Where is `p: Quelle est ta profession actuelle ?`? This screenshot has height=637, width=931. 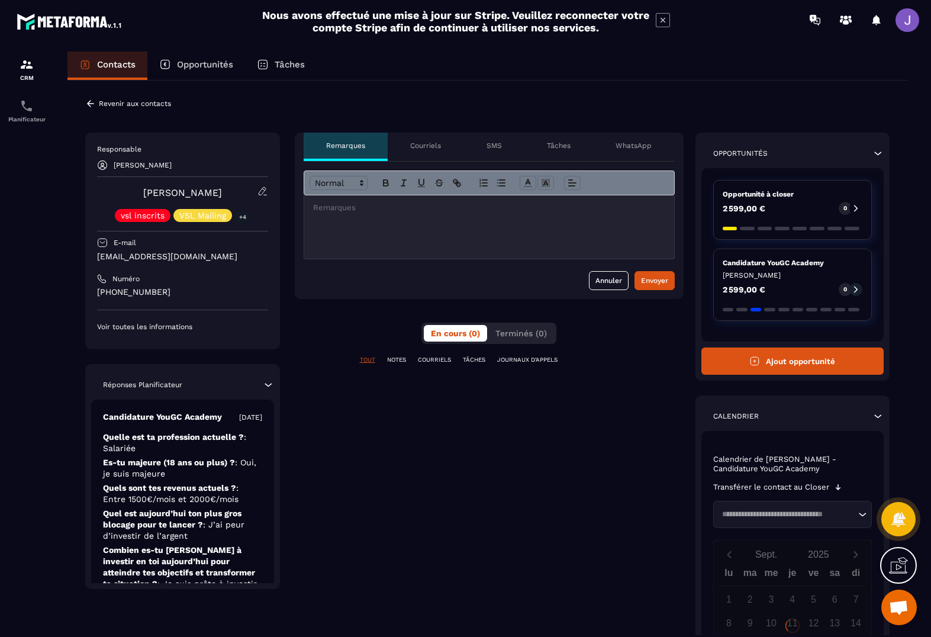
p: Quelle est ta profession actuelle ? is located at coordinates (182, 443).